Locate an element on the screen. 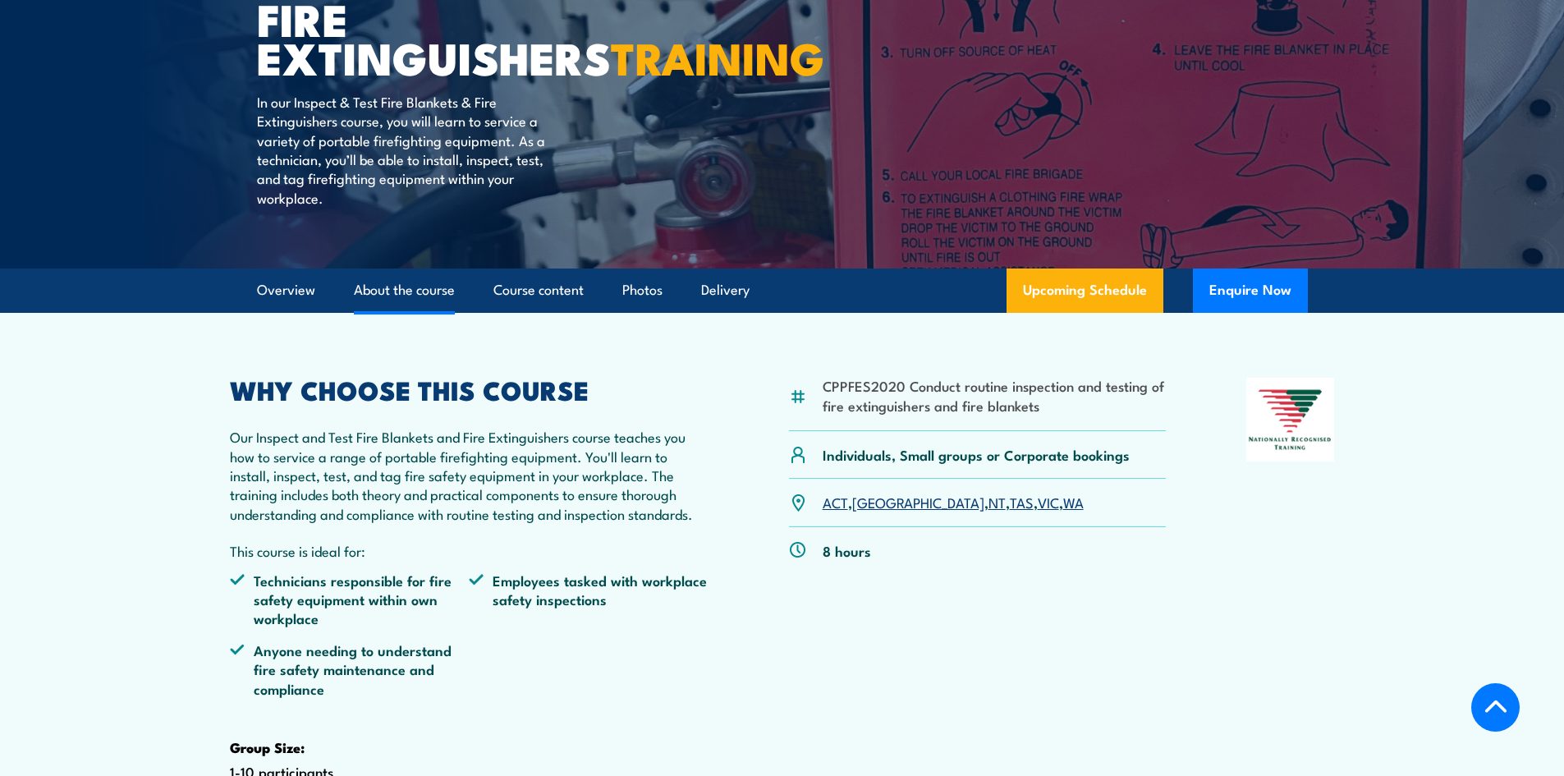  a: TAS is located at coordinates (1021, 502).